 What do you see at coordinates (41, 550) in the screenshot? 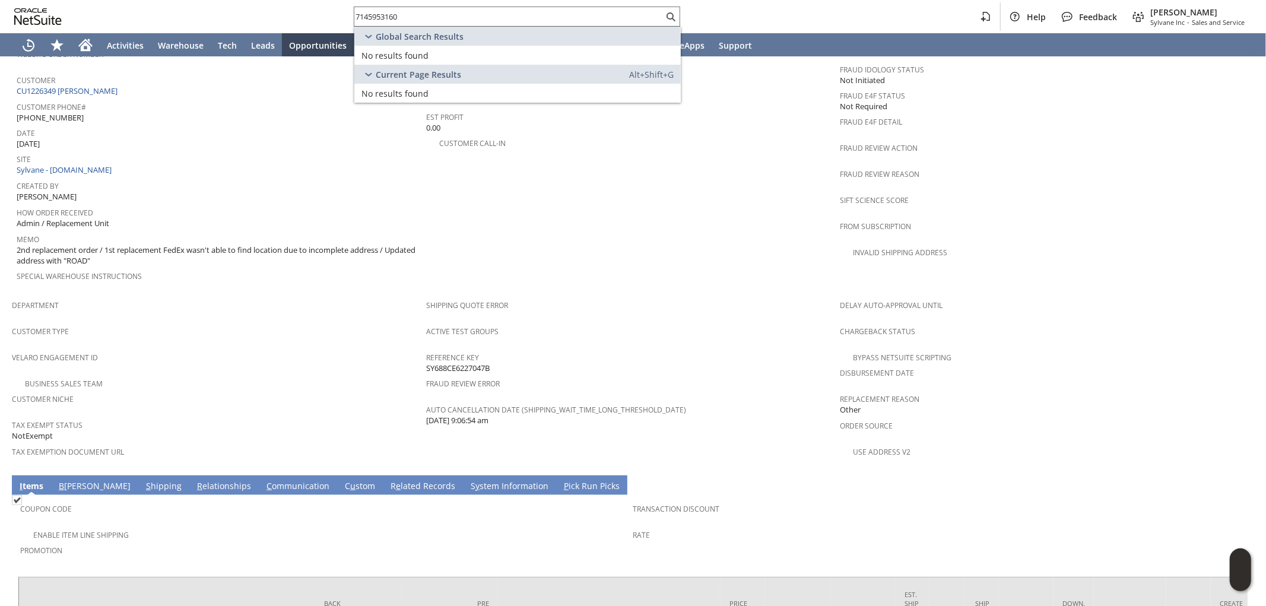
I see `a: Promotion` at bounding box center [41, 550].